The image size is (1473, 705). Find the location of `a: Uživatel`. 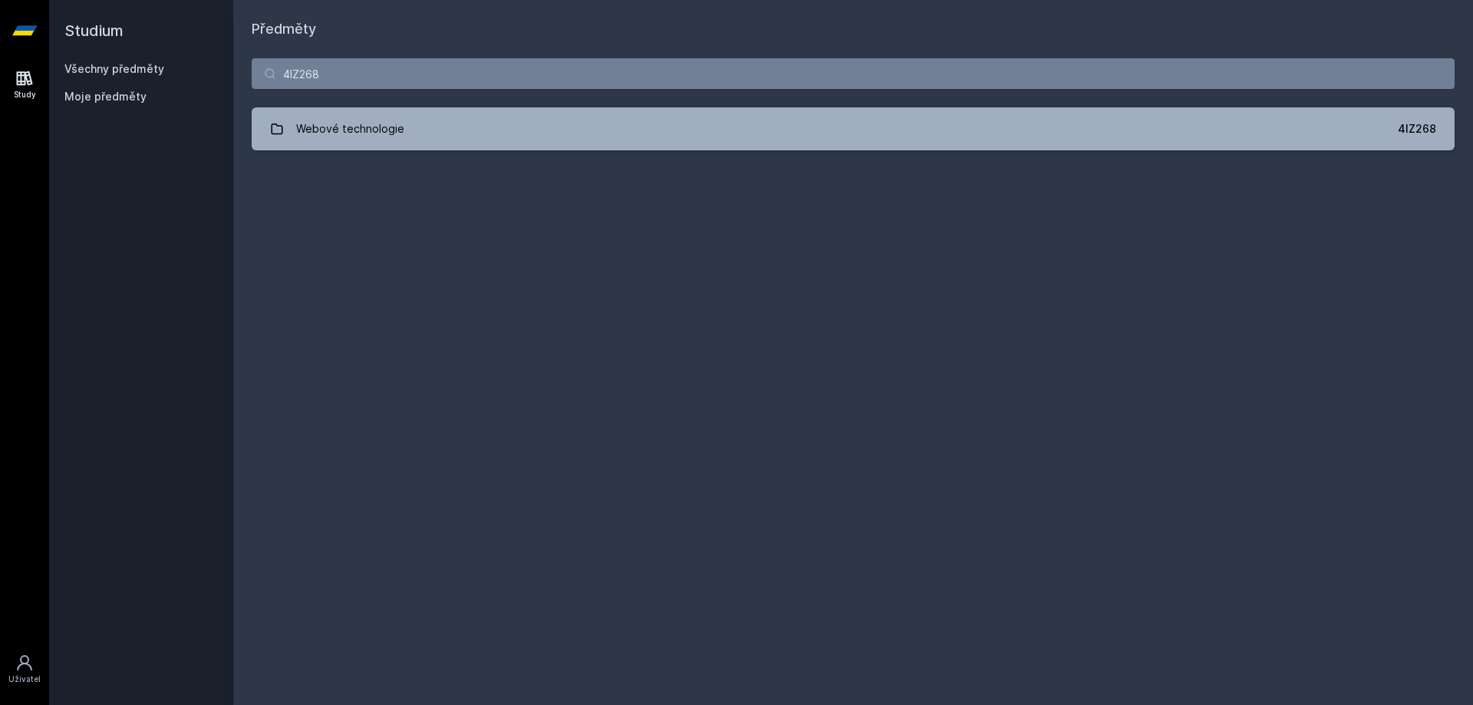

a: Uživatel is located at coordinates (25, 669).